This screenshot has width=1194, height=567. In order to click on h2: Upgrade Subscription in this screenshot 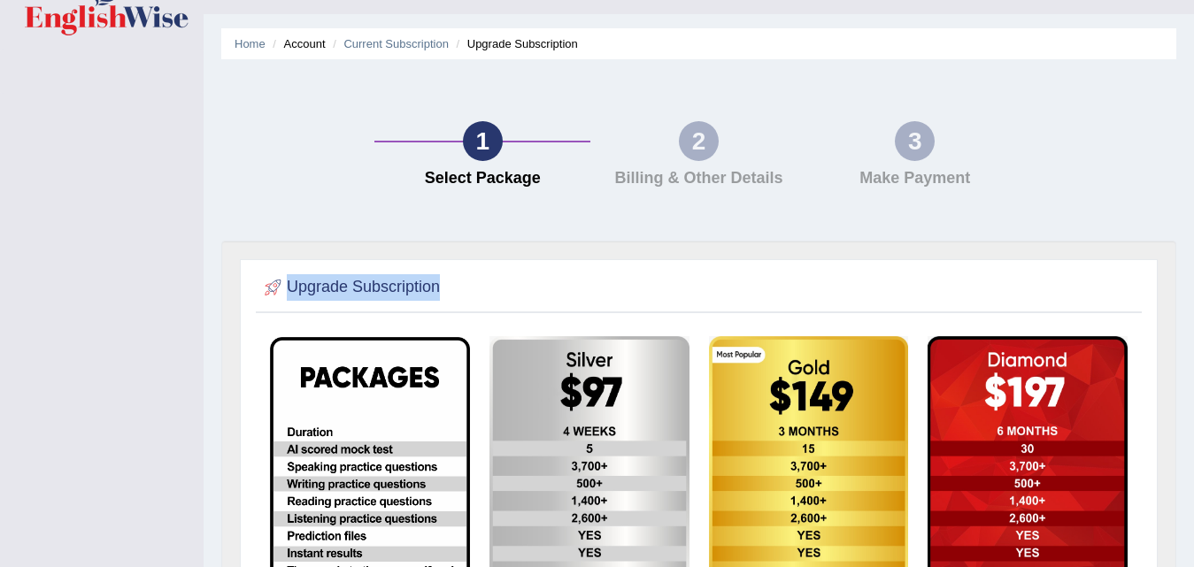, I will do `click(349, 288)`.